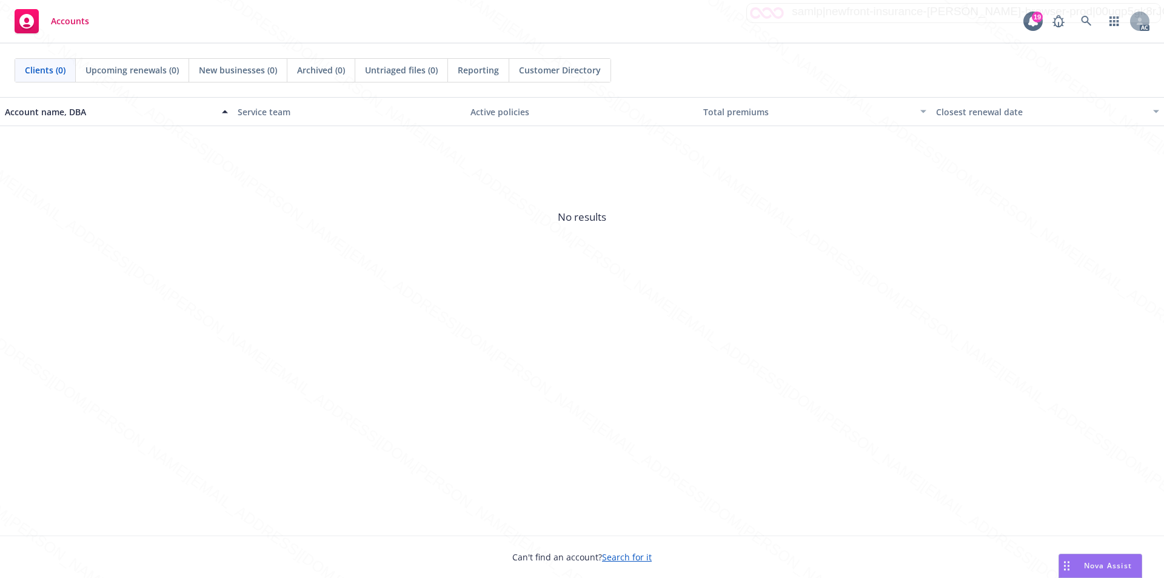  I want to click on span: Reporting, so click(478, 70).